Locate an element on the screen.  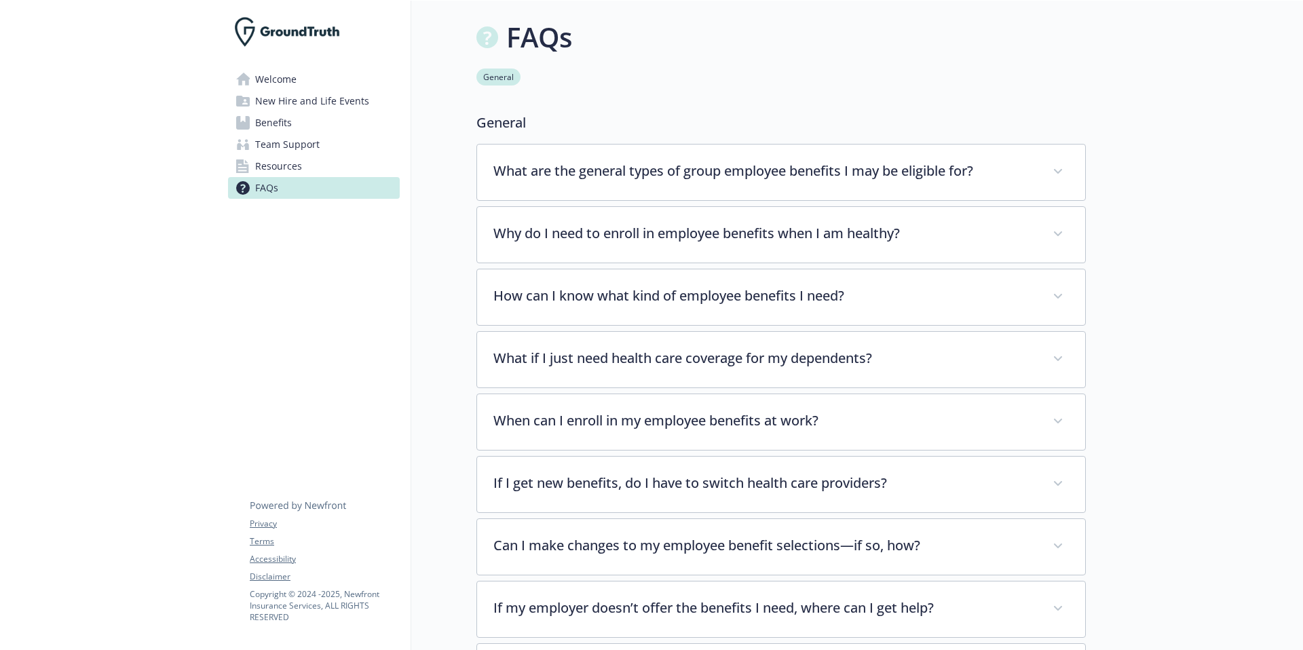
p: What are the general types of group employee benefits I may be eligible for? is located at coordinates (765, 171).